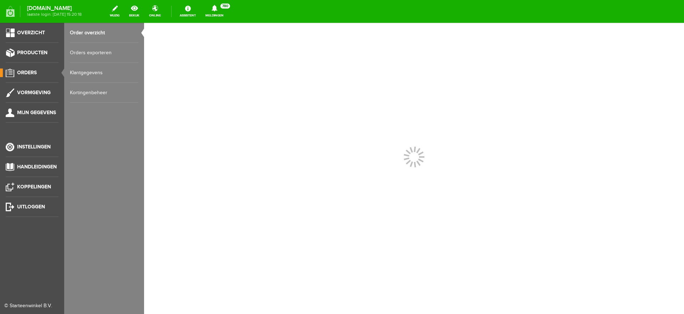  What do you see at coordinates (225, 6) in the screenshot?
I see `span: 780` at bounding box center [225, 6].